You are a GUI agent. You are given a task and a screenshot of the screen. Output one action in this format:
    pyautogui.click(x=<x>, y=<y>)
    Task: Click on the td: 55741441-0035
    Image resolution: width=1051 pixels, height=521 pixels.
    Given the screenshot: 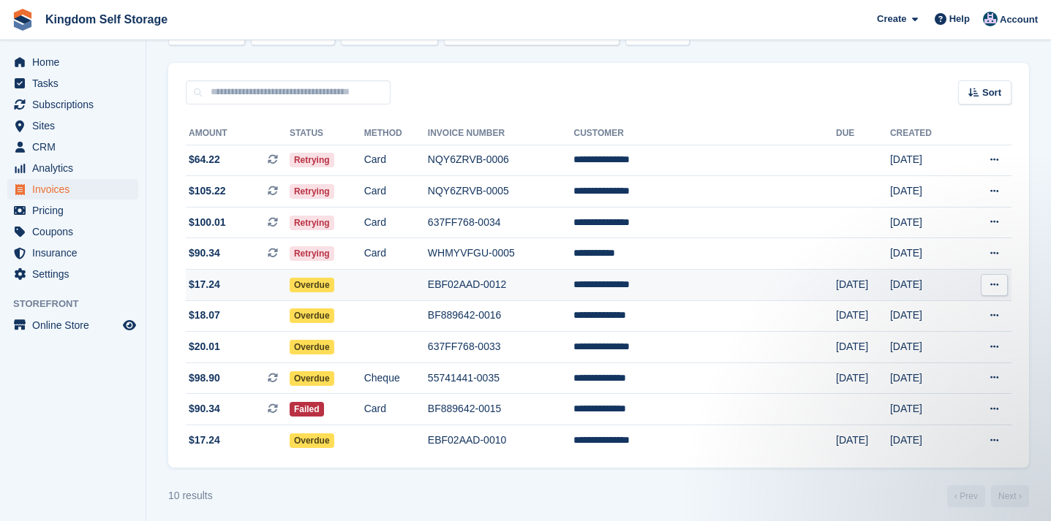 What is the action you would take?
    pyautogui.click(x=501, y=378)
    